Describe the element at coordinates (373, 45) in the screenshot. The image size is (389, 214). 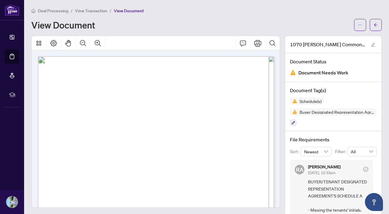
I see `span: edit` at that location.